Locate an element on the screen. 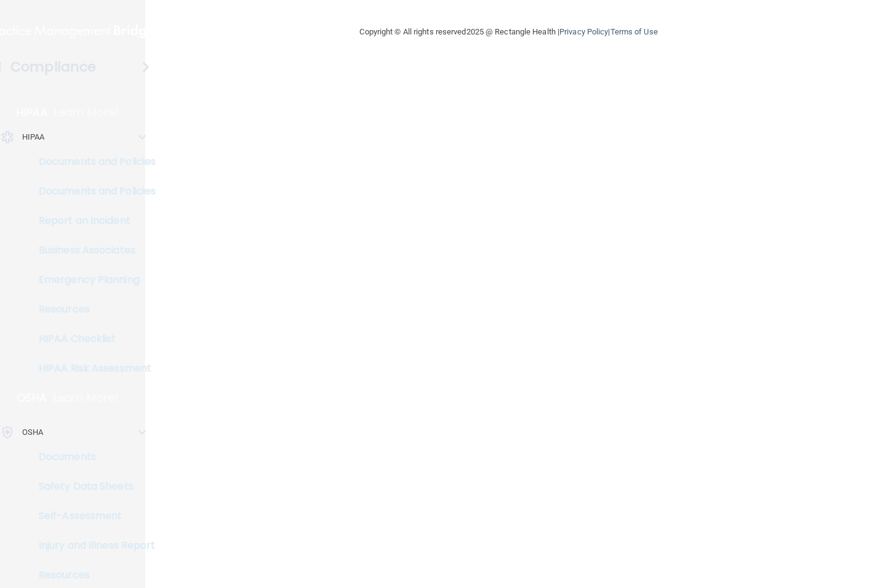 The image size is (872, 588). h4: Compliance is located at coordinates (53, 67).